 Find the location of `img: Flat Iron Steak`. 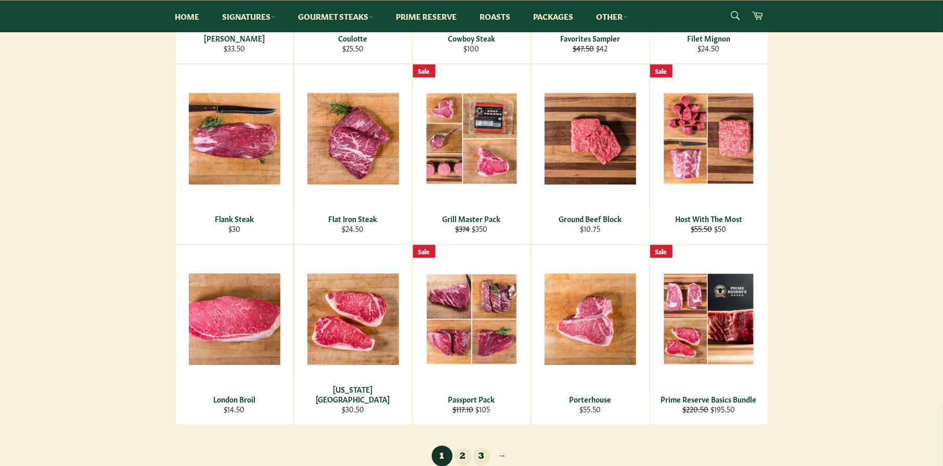

img: Flat Iron Steak is located at coordinates (353, 139).